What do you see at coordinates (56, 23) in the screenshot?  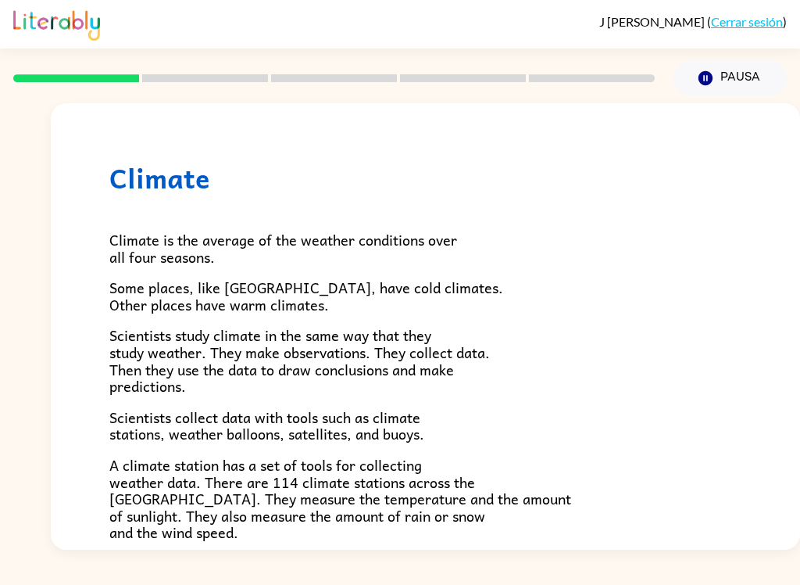 I see `img: Literably` at bounding box center [56, 23].